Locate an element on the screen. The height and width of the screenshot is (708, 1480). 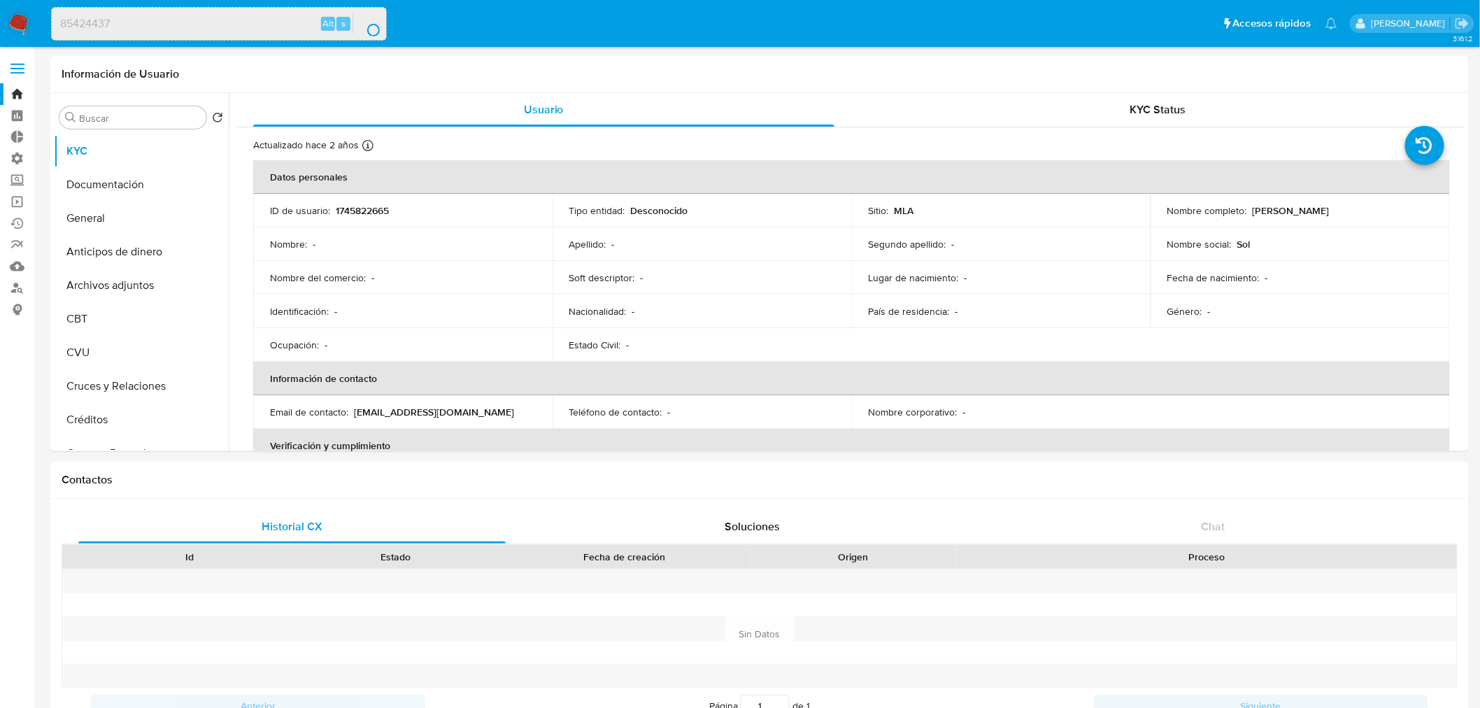
button: Anticipos de dinero is located at coordinates (141, 252).